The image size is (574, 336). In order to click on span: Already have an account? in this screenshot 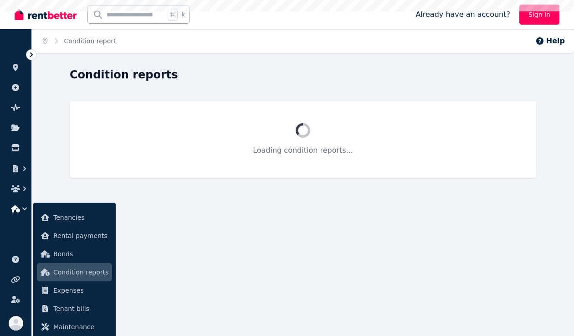, I will do `click(463, 15)`.